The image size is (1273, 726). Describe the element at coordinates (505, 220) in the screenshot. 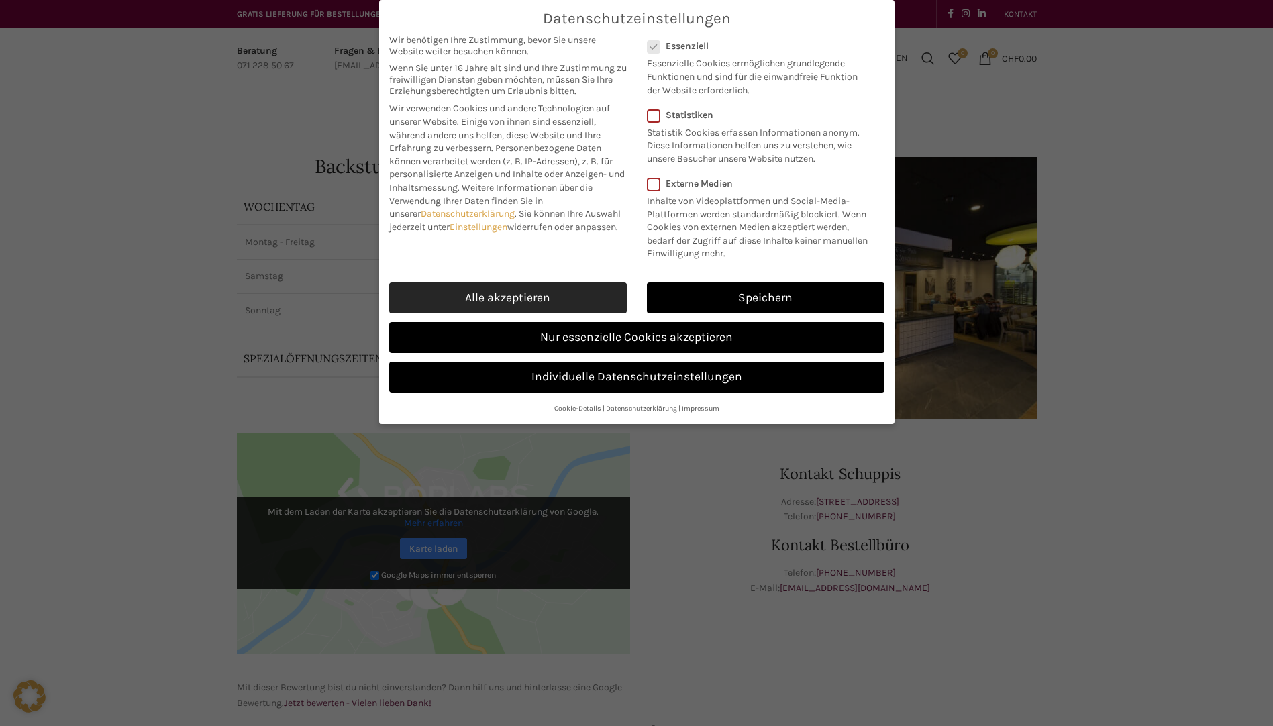

I see `span: Sie können Ihre Auswahl jederzeit unter widerrufen oder anpassen.` at that location.